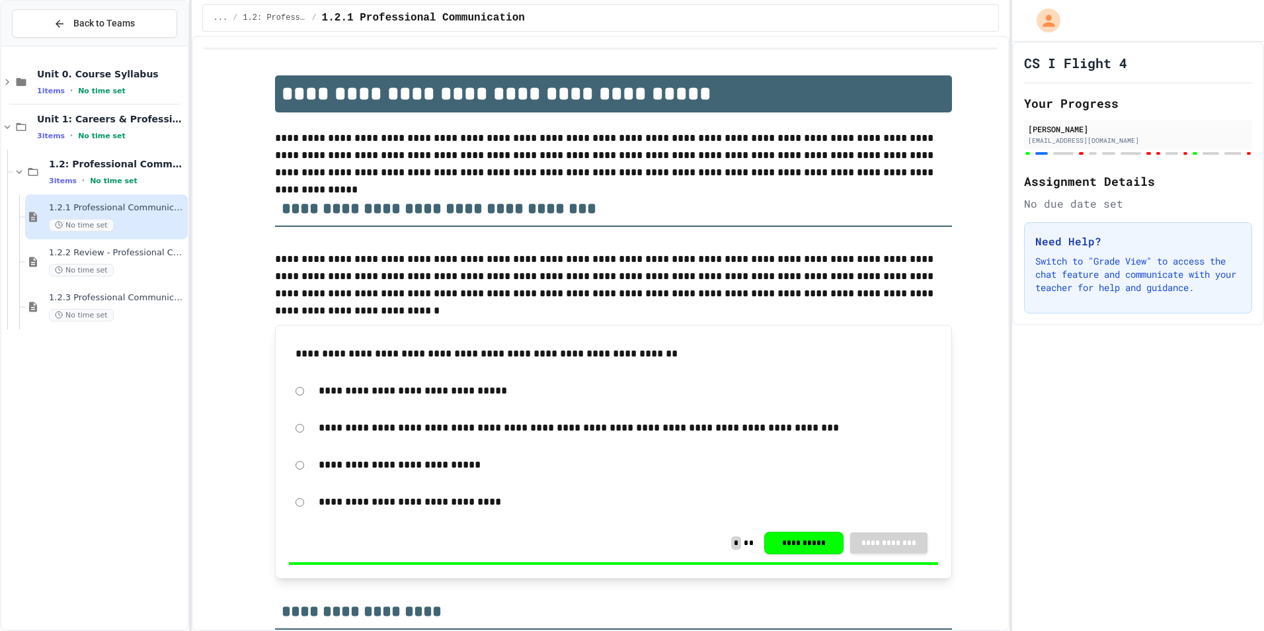 This screenshot has height=631, width=1264. I want to click on p: Switch to "Grade View" to access the chat feature and communicate with your teacher for help and ..., so click(1138, 274).